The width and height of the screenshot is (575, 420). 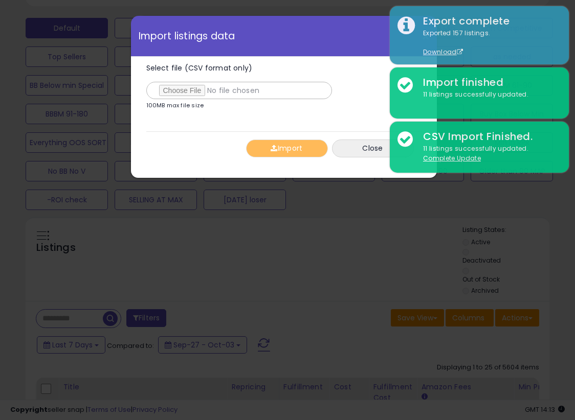 What do you see at coordinates (488, 43) in the screenshot?
I see `div: Exported 157 listings.` at bounding box center [488, 43].